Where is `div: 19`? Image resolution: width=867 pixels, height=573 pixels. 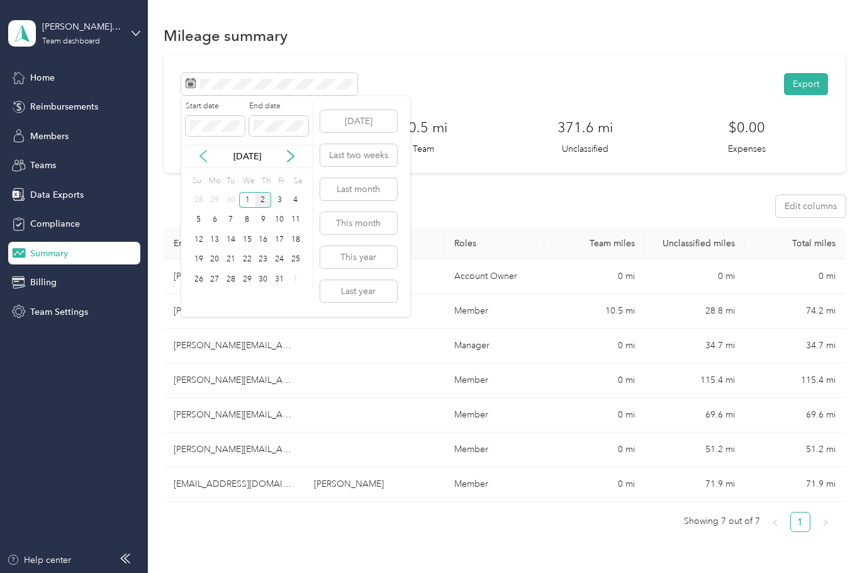
div: 19 is located at coordinates (199, 259).